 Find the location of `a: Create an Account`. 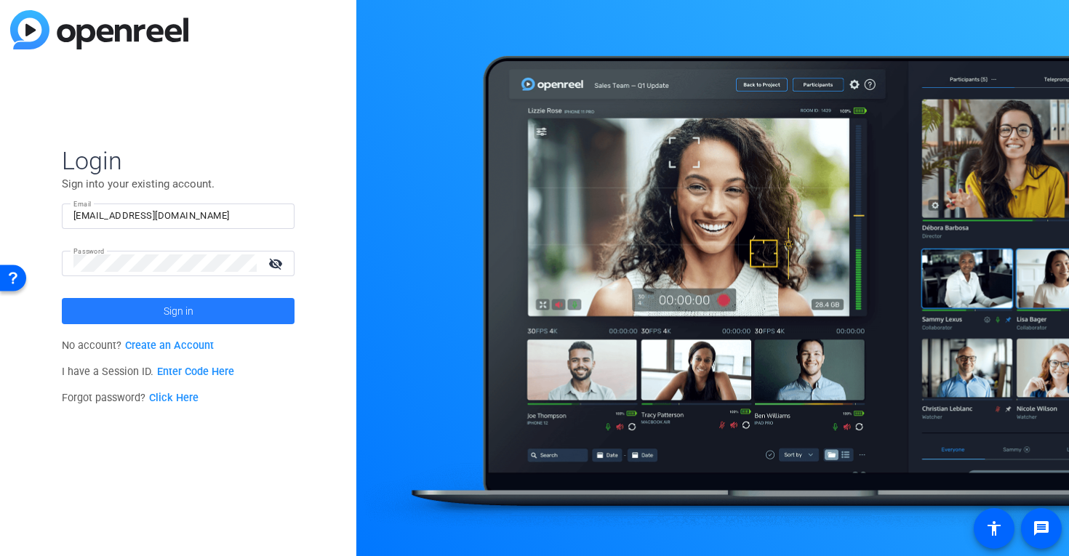

a: Create an Account is located at coordinates (169, 346).